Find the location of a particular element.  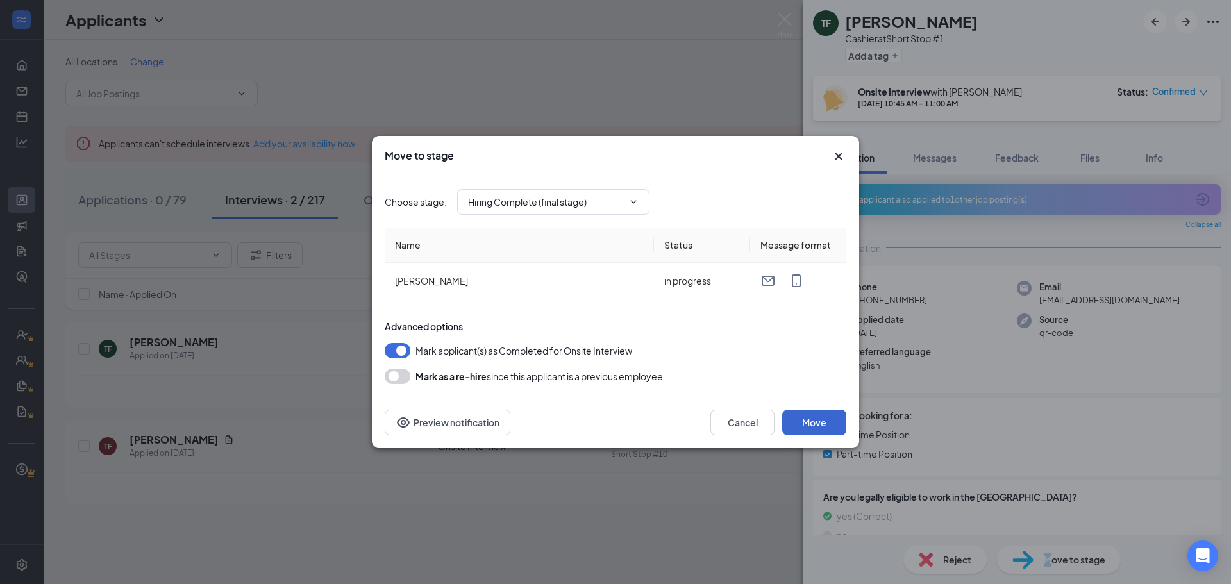

th: Name is located at coordinates (519, 245).